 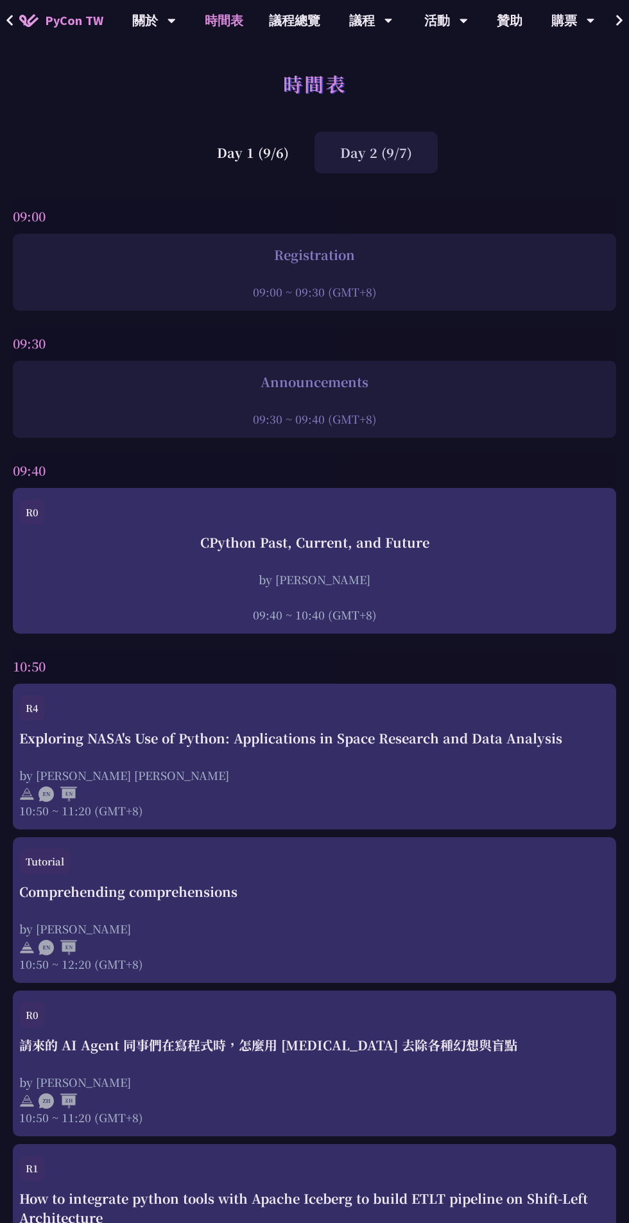 What do you see at coordinates (314, 738) in the screenshot?
I see `div: Exploring NASA's Use of Python: Applications in Space Research and Data Analysis` at bounding box center [314, 738].